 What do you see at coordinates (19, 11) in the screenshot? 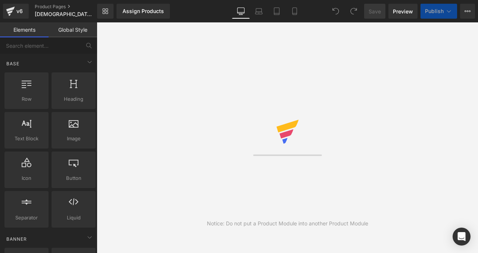
I see `div: v6` at bounding box center [19, 11].